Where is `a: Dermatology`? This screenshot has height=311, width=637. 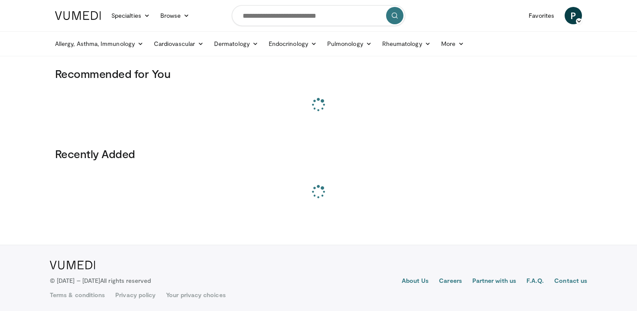 a: Dermatology is located at coordinates (236, 44).